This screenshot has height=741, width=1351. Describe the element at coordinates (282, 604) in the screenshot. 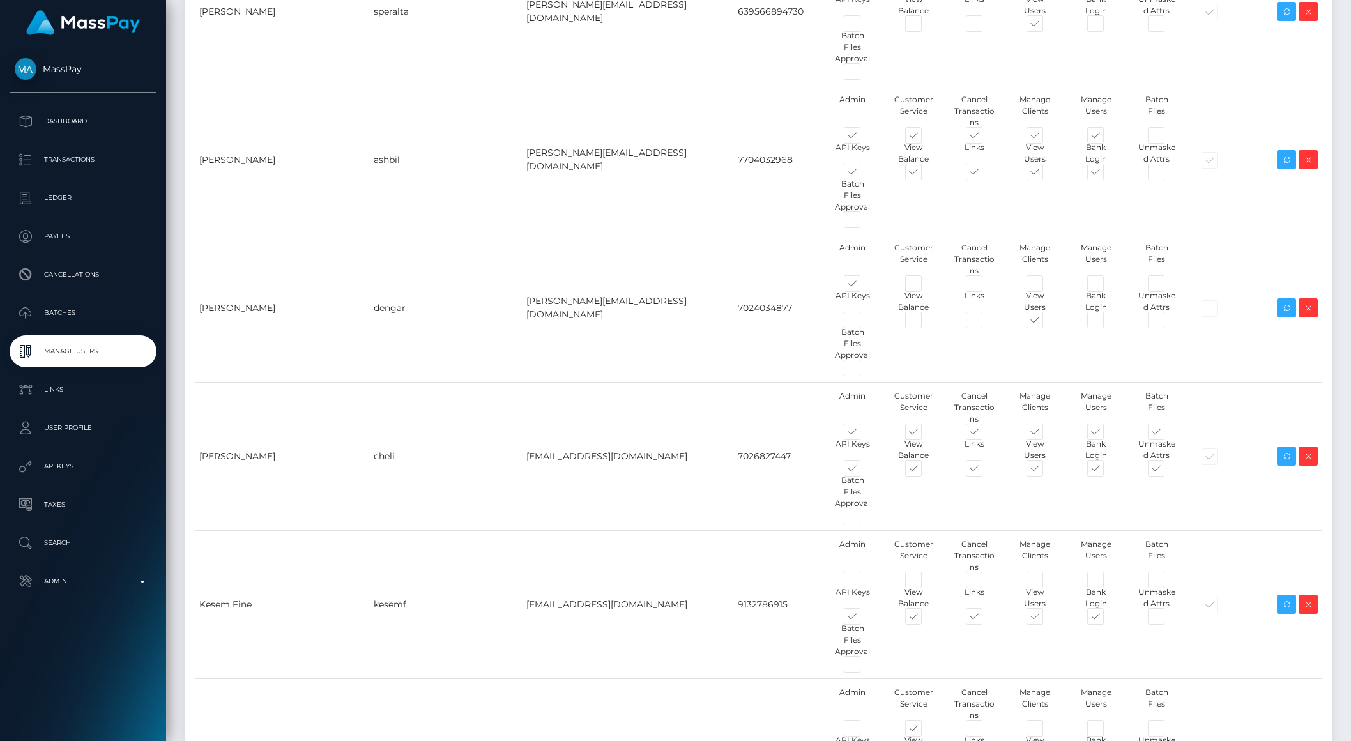

I see `td: Kesem Fine` at that location.